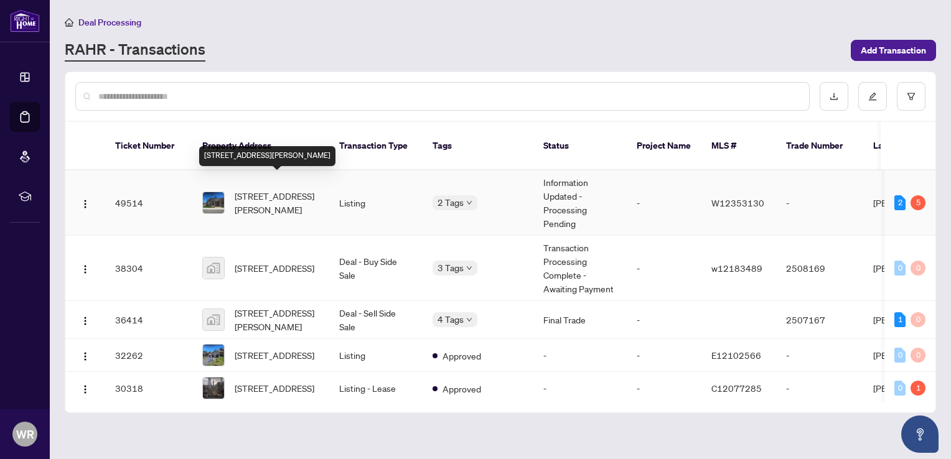 The height and width of the screenshot is (459, 951). I want to click on td: Deal - Buy Side Sale, so click(376, 268).